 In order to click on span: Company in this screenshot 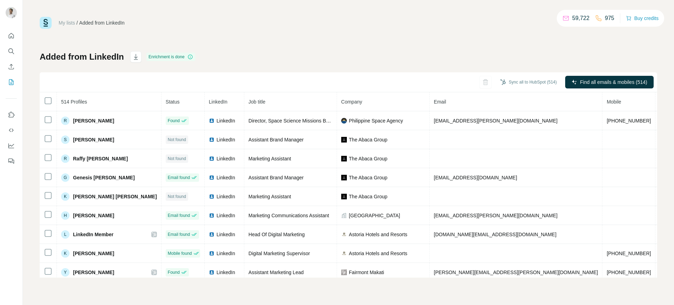, I will do `click(352, 102)`.